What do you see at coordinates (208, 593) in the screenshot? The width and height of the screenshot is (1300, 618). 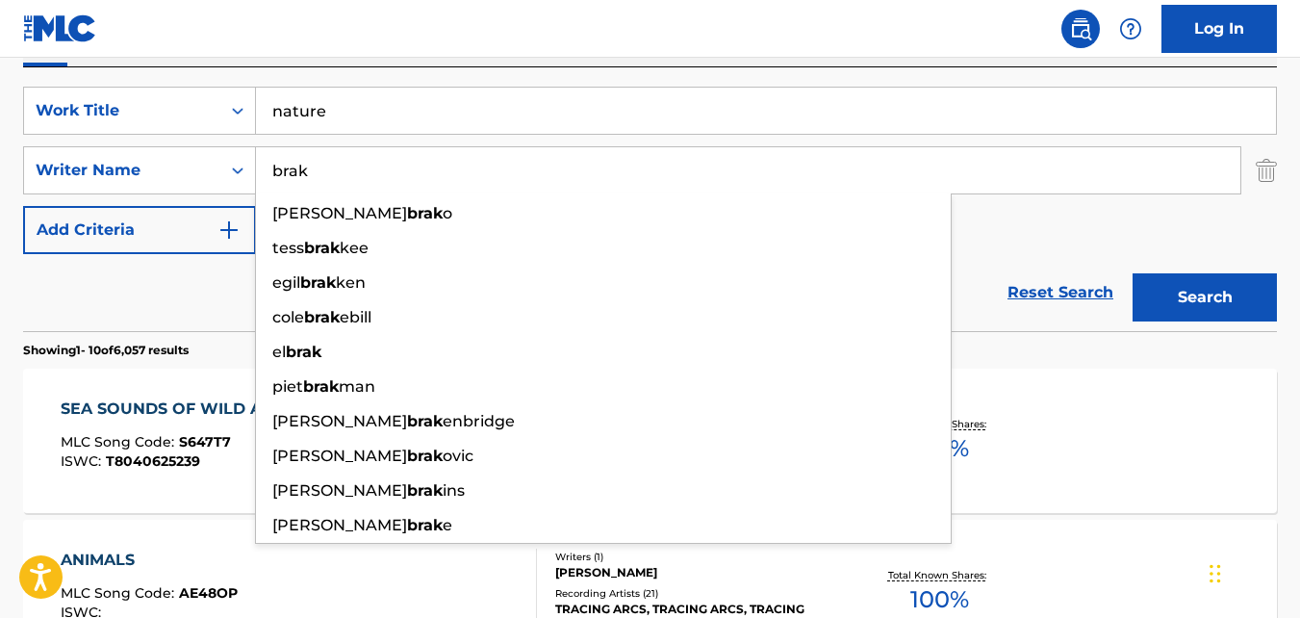 I see `span: AE48OP` at bounding box center [208, 593].